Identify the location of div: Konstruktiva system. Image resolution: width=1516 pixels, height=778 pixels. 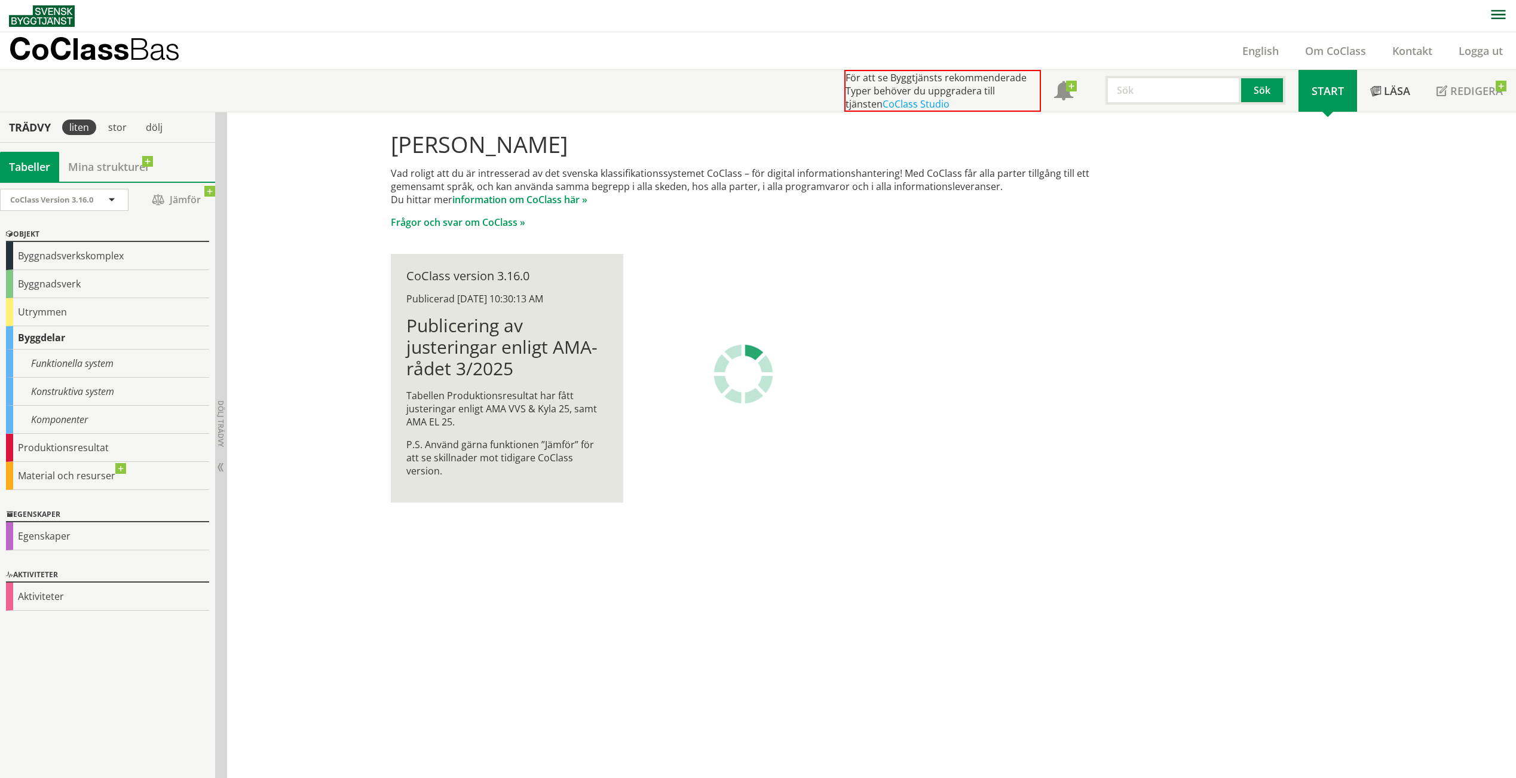
(108, 391).